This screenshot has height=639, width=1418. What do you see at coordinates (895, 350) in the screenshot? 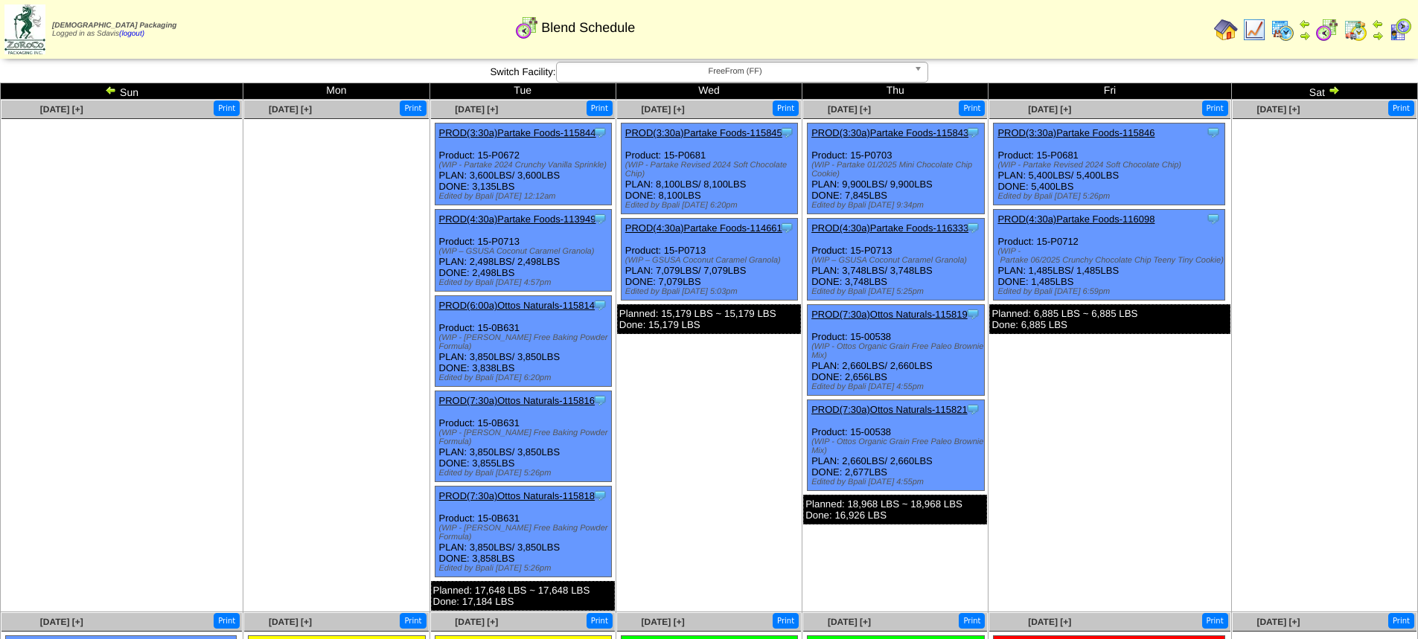
I see `div: Product: 15-00538 PLAN: 2,660LBS / 2,660LBS DONE: 2,656LBS` at bounding box center [895, 350].